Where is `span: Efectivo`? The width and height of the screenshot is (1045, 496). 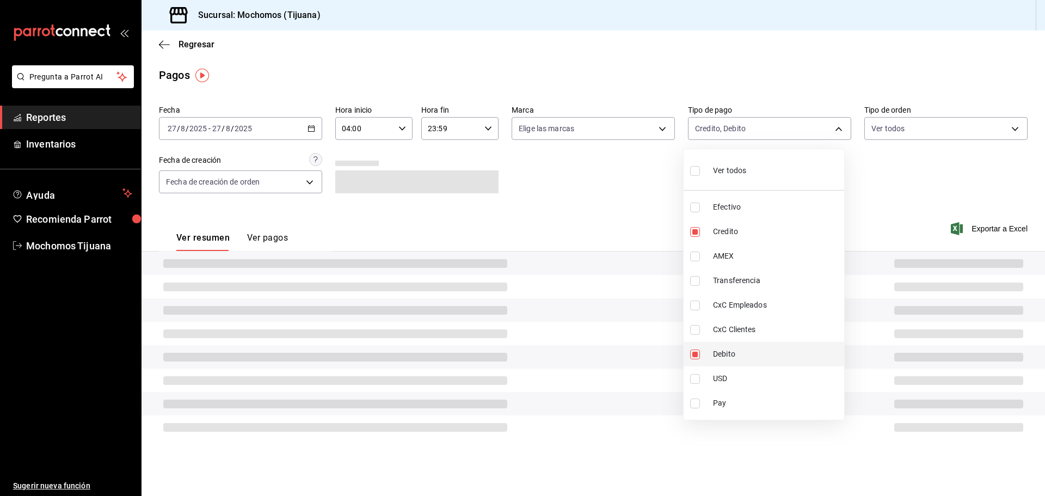 span: Efectivo is located at coordinates (776, 207).